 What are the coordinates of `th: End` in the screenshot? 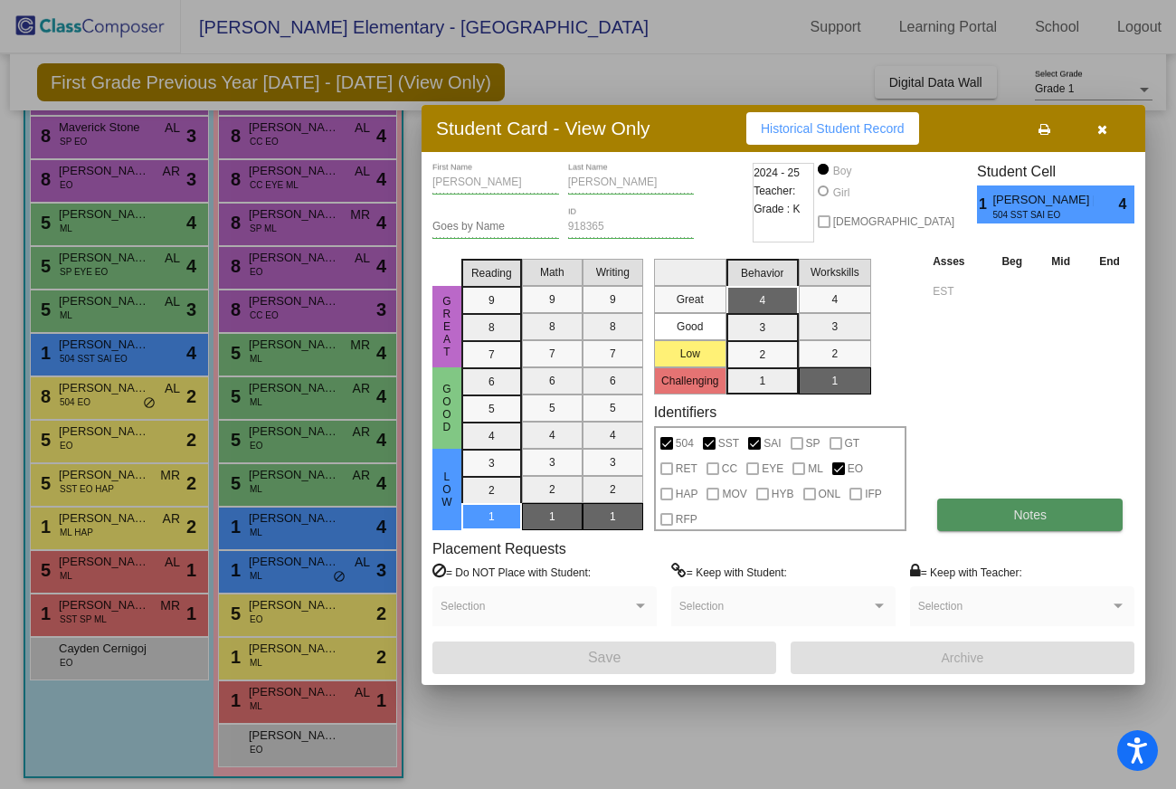 It's located at (1109, 261).